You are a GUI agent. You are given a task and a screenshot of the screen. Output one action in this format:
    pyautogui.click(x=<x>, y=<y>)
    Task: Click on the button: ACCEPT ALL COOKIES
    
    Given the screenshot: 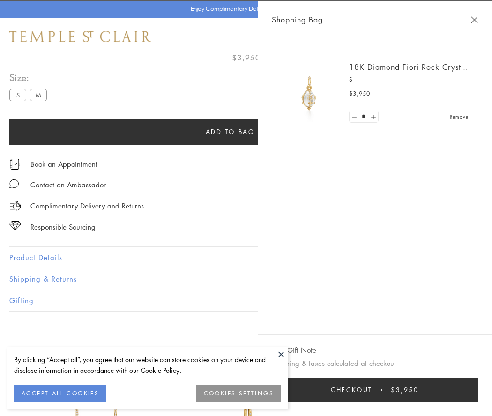 What is the action you would take?
    pyautogui.click(x=60, y=394)
    